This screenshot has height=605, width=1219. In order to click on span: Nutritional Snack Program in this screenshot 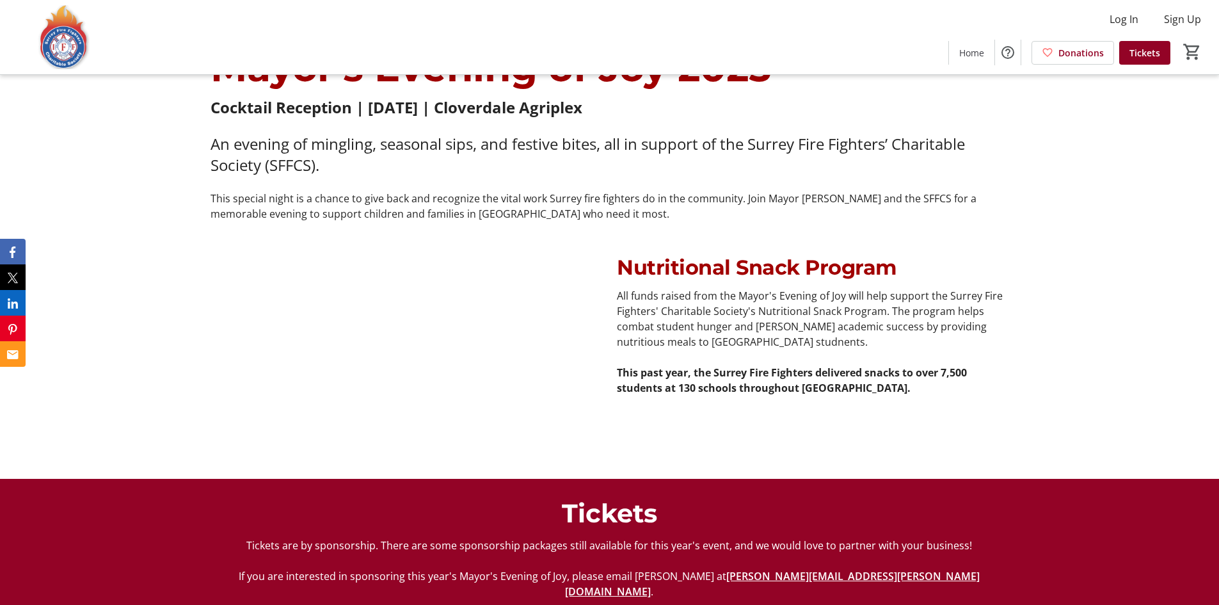, I will do `click(757, 267)`.